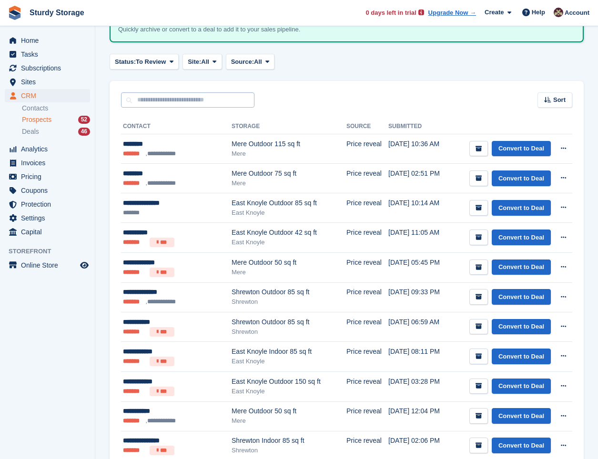 The width and height of the screenshot is (598, 459). What do you see at coordinates (50, 96) in the screenshot?
I see `span: CRM` at bounding box center [50, 96].